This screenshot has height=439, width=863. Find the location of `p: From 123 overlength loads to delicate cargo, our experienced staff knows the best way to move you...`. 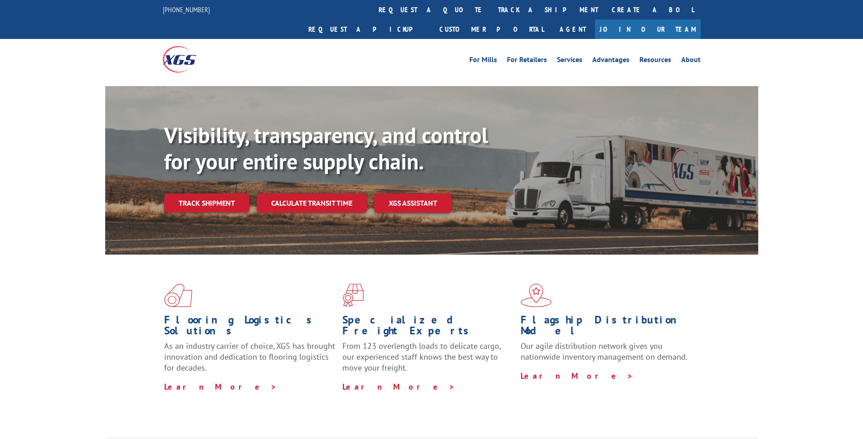

p: From 123 overlength loads to delicate cargo, our experienced staff knows the best way to move you... is located at coordinates (428, 361).